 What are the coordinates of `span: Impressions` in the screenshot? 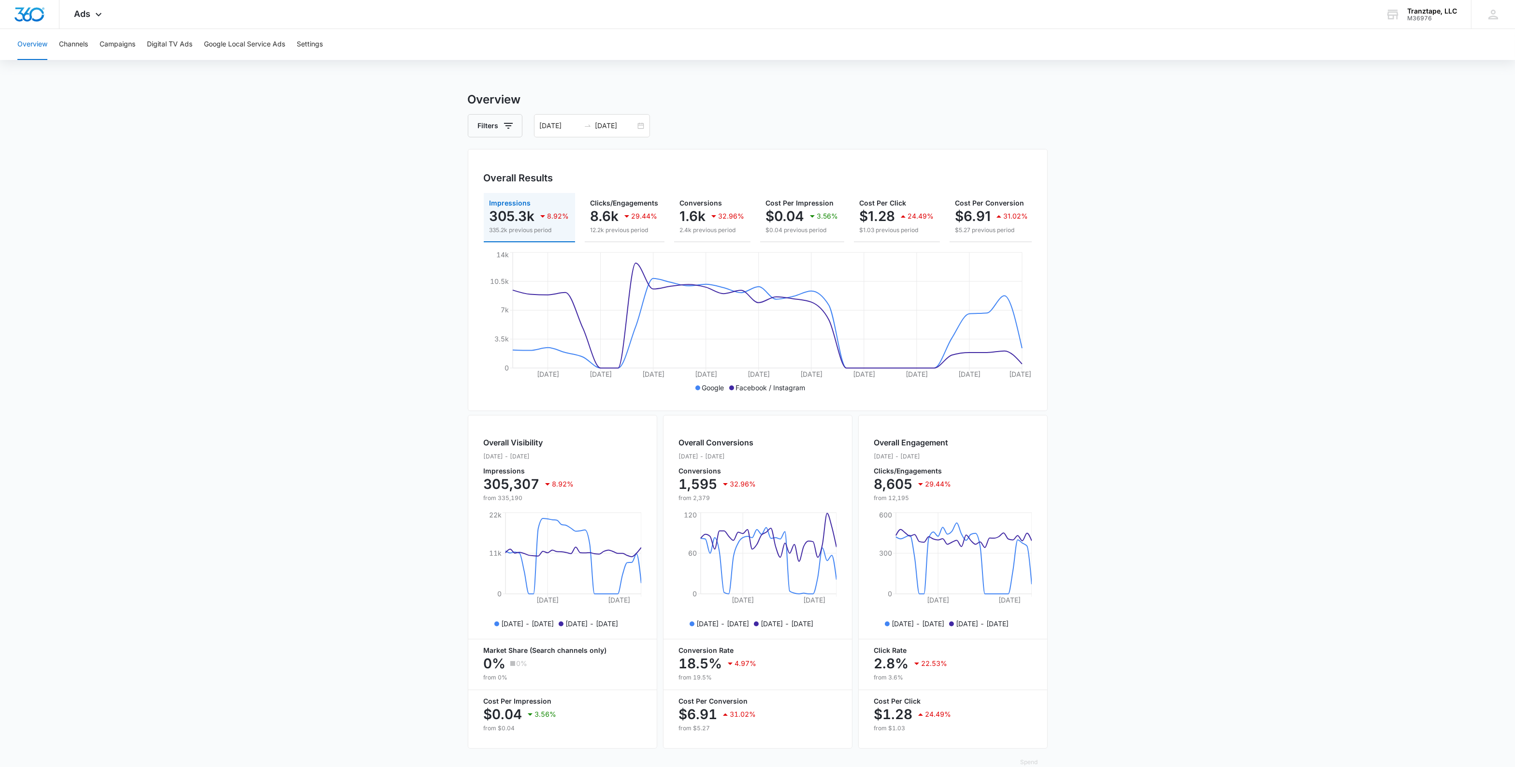 It's located at (510, 203).